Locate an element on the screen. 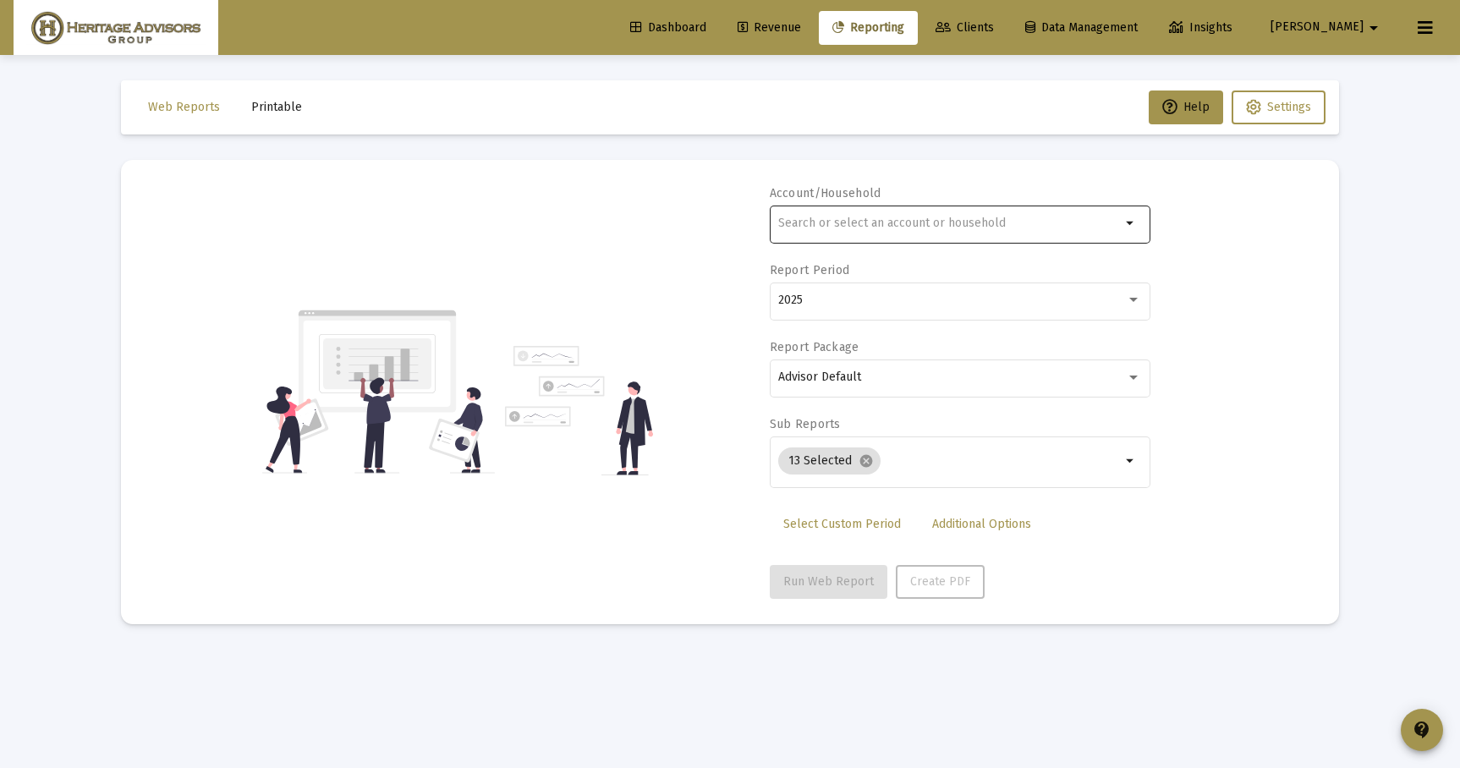 This screenshot has height=768, width=1460. button: Help is located at coordinates (1186, 107).